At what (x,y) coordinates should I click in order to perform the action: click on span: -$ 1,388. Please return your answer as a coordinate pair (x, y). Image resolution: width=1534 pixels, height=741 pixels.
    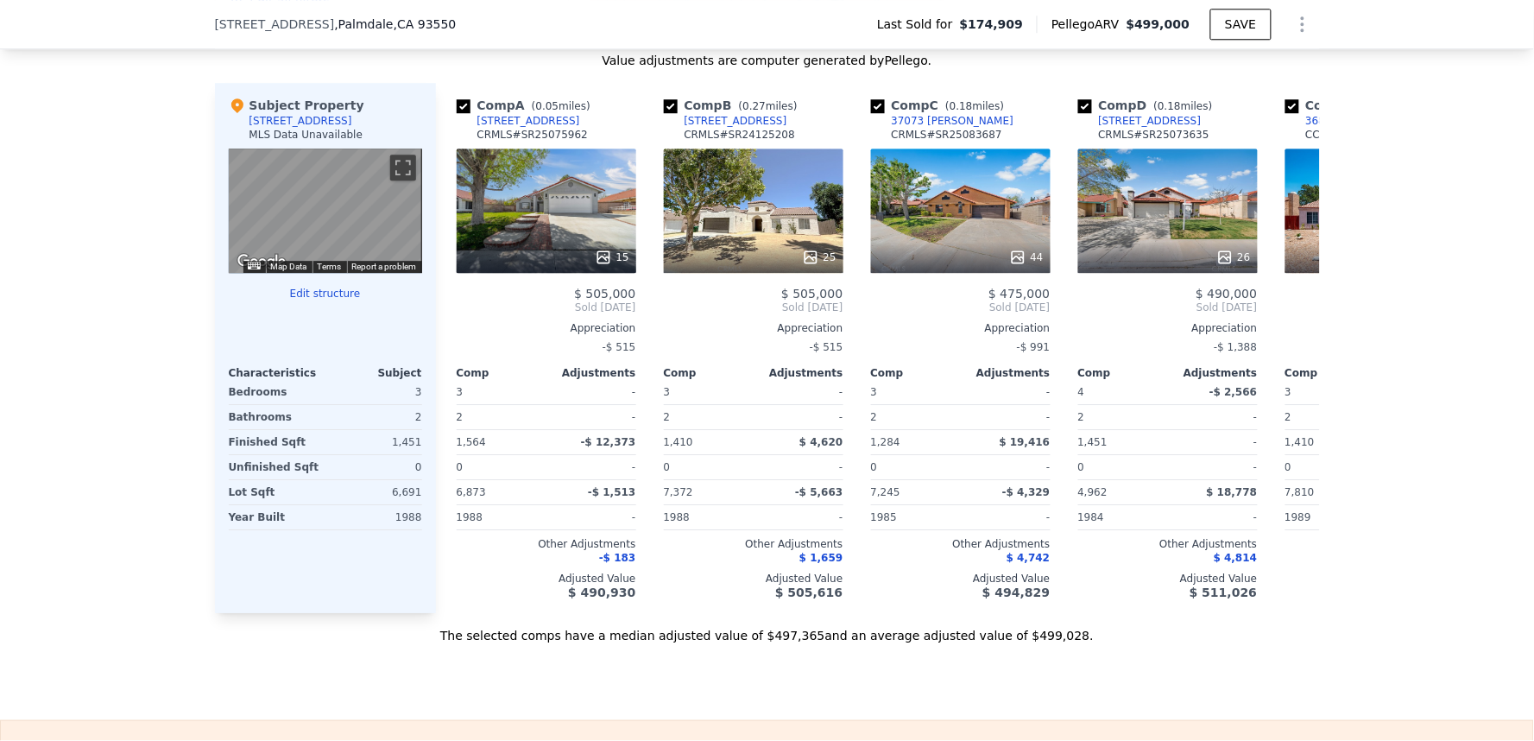
    Looking at the image, I should click on (1235, 347).